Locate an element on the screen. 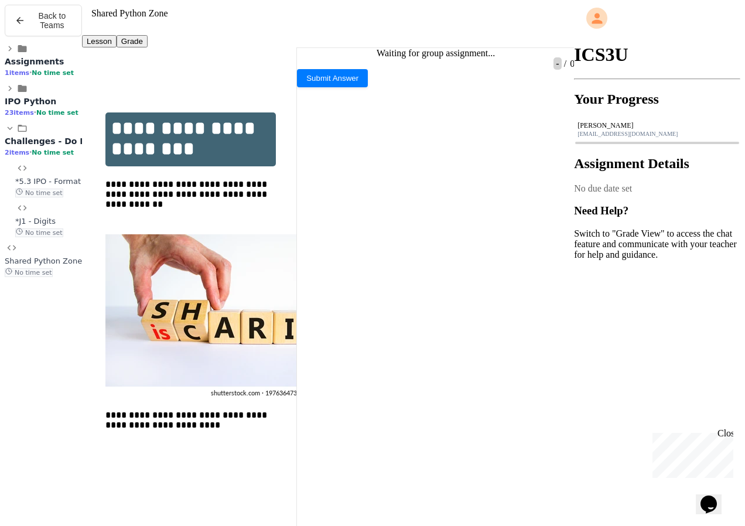 The image size is (745, 526). span: Assignments is located at coordinates (34, 61).